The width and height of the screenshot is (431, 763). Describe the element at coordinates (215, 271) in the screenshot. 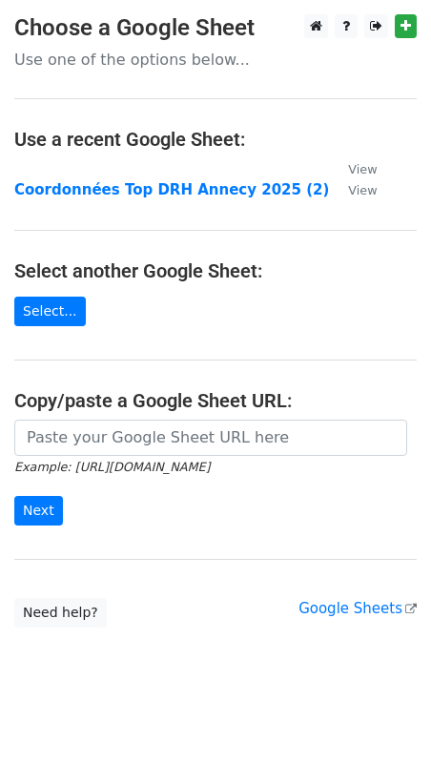

I see `h4: Select another Google Sheet:` at that location.